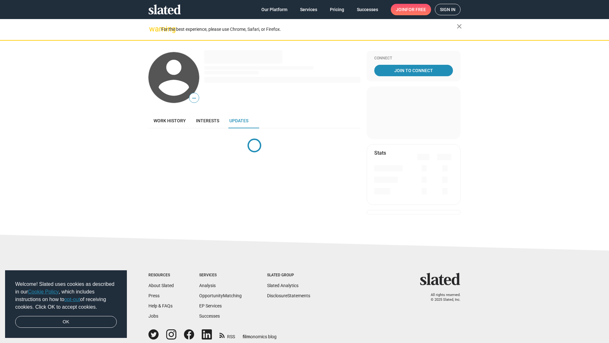 Image resolution: width=609 pixels, height=343 pixels. Describe the element at coordinates (411, 10) in the screenshot. I see `a: Joinfor free` at that location.